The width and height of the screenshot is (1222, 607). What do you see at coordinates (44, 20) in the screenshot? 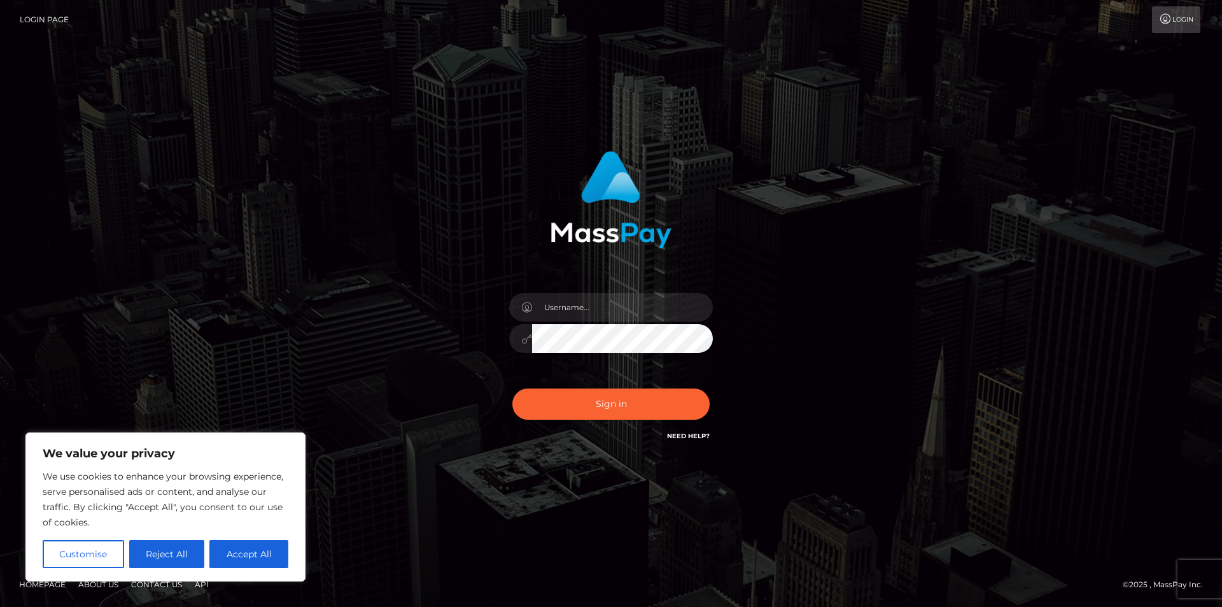
I see `a: Login Page` at bounding box center [44, 20].